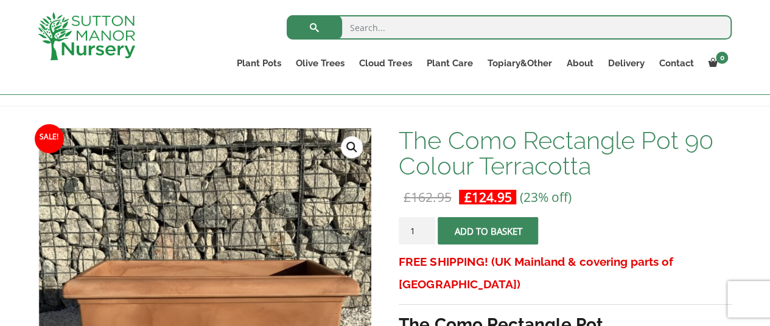 The height and width of the screenshot is (326, 770). What do you see at coordinates (545, 197) in the screenshot?
I see `span: (23% off)` at bounding box center [545, 197].